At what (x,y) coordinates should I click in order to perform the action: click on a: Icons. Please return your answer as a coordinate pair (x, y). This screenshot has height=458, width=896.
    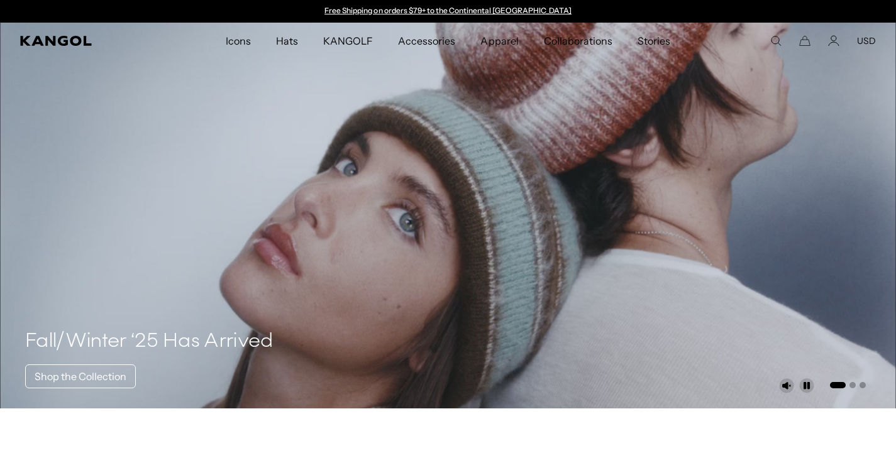
    Looking at the image, I should click on (238, 41).